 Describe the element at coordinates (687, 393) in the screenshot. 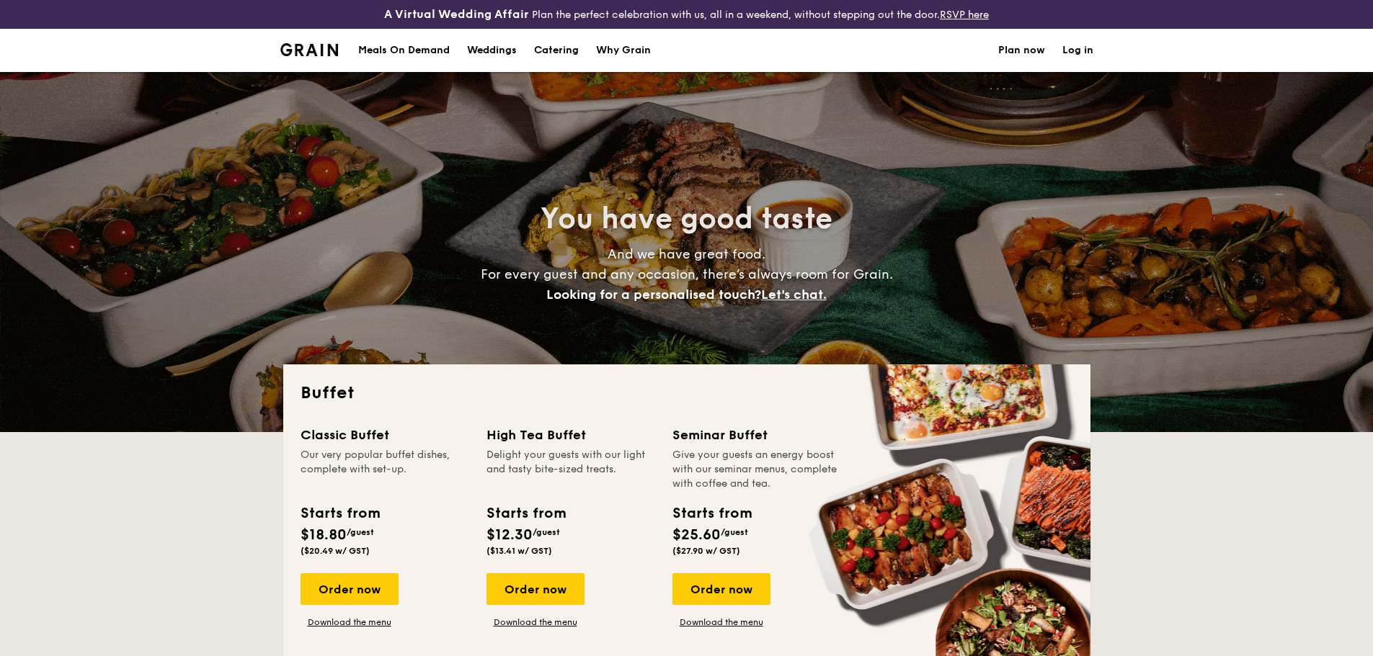

I see `h2: Buffet` at that location.